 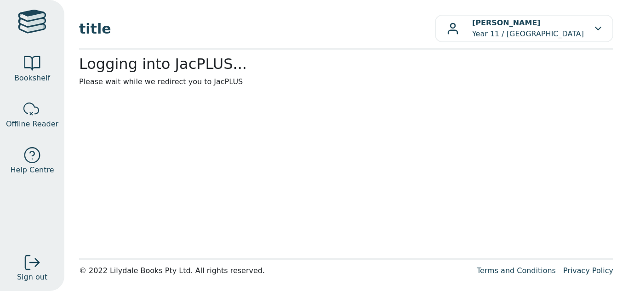 I want to click on span: Sign out, so click(x=32, y=277).